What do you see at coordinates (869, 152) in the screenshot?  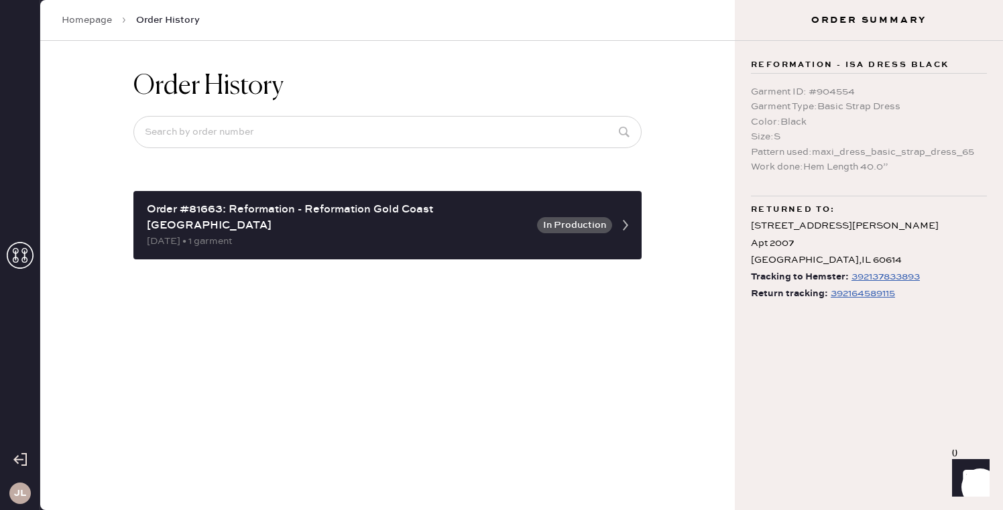 I see `div: Pattern used : maxi_dress_basic_strap_dress_65` at bounding box center [869, 152].